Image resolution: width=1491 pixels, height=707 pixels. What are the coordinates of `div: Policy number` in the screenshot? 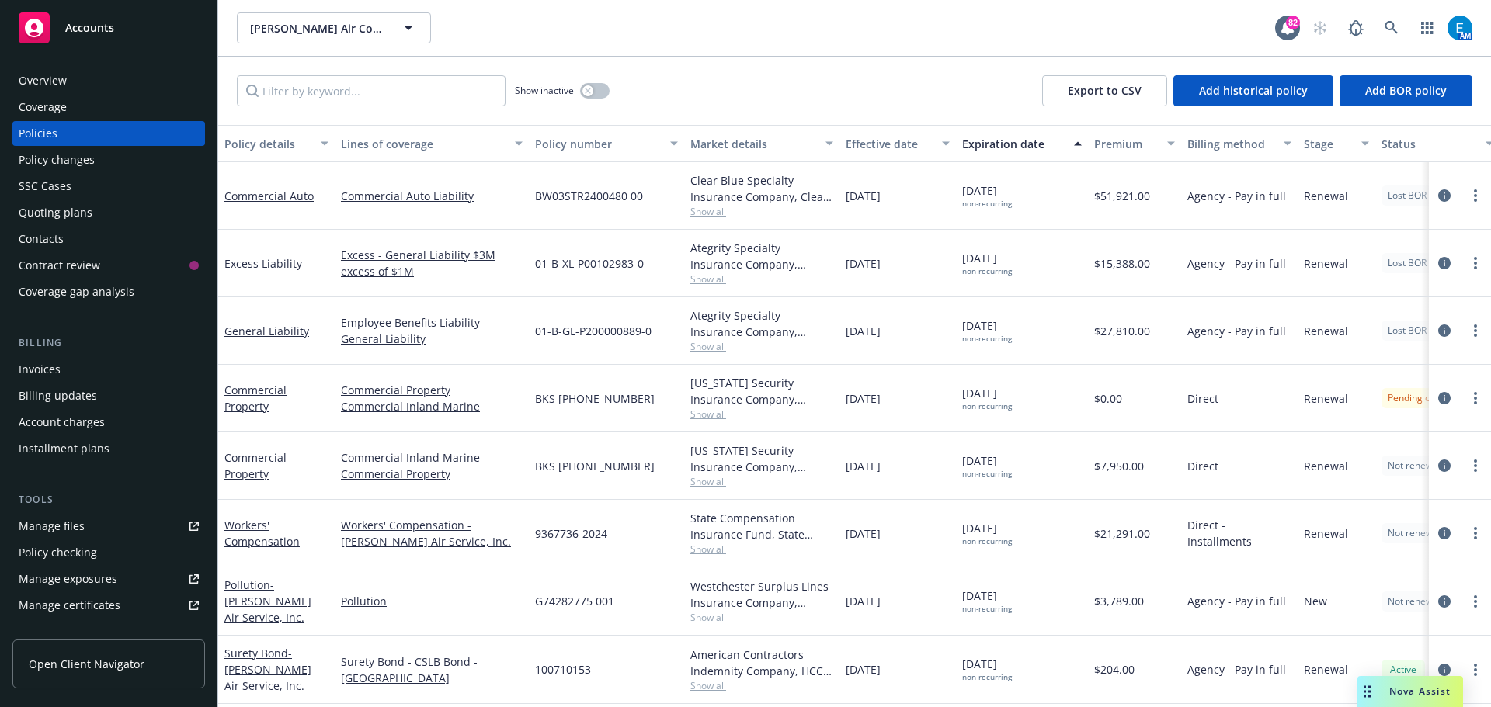 It's located at (598, 144).